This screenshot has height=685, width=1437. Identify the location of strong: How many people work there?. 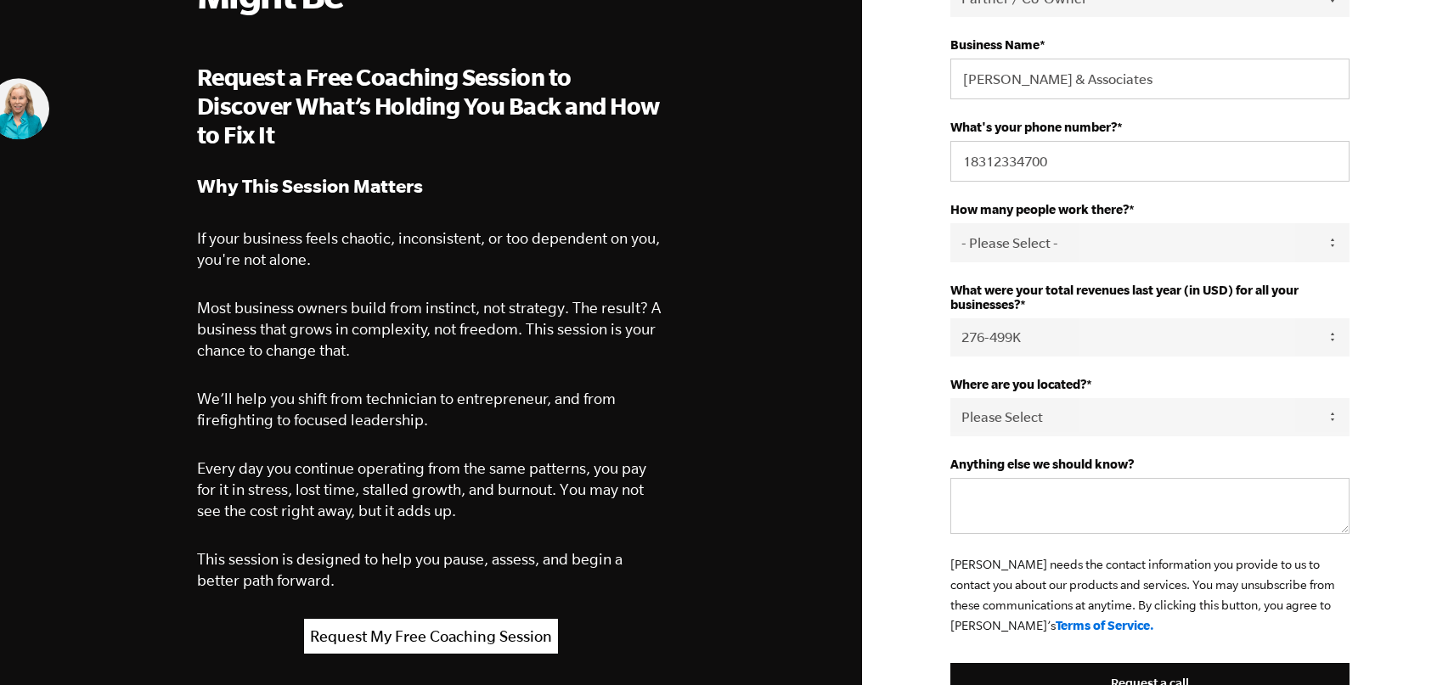
(1039, 209).